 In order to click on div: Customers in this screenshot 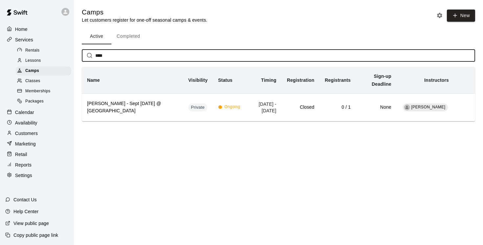, I will do `click(37, 133)`.